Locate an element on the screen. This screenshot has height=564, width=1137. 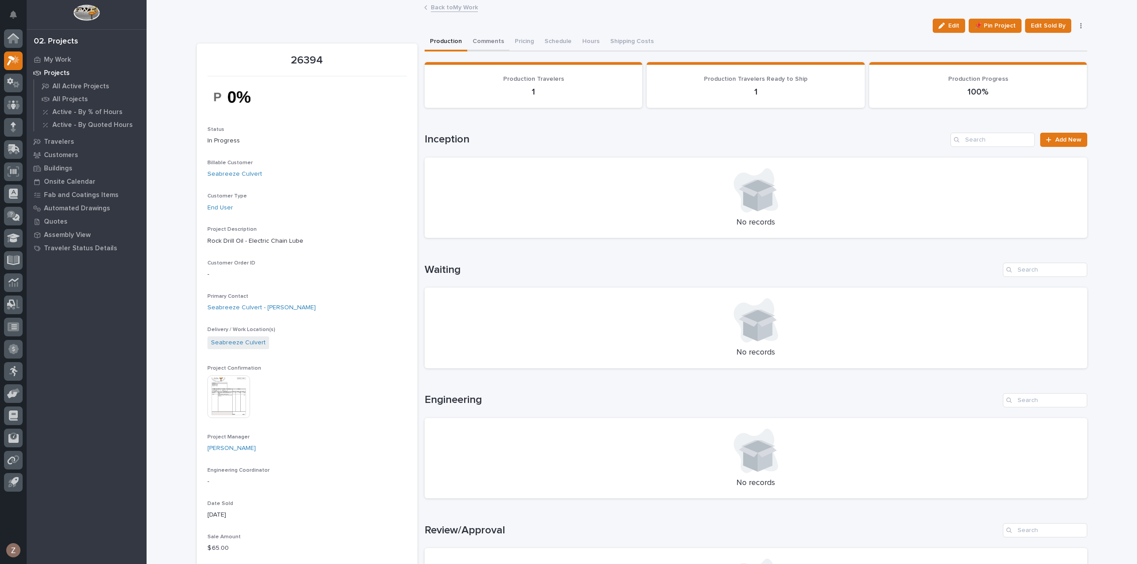
div: Notifications is located at coordinates (17, 18).